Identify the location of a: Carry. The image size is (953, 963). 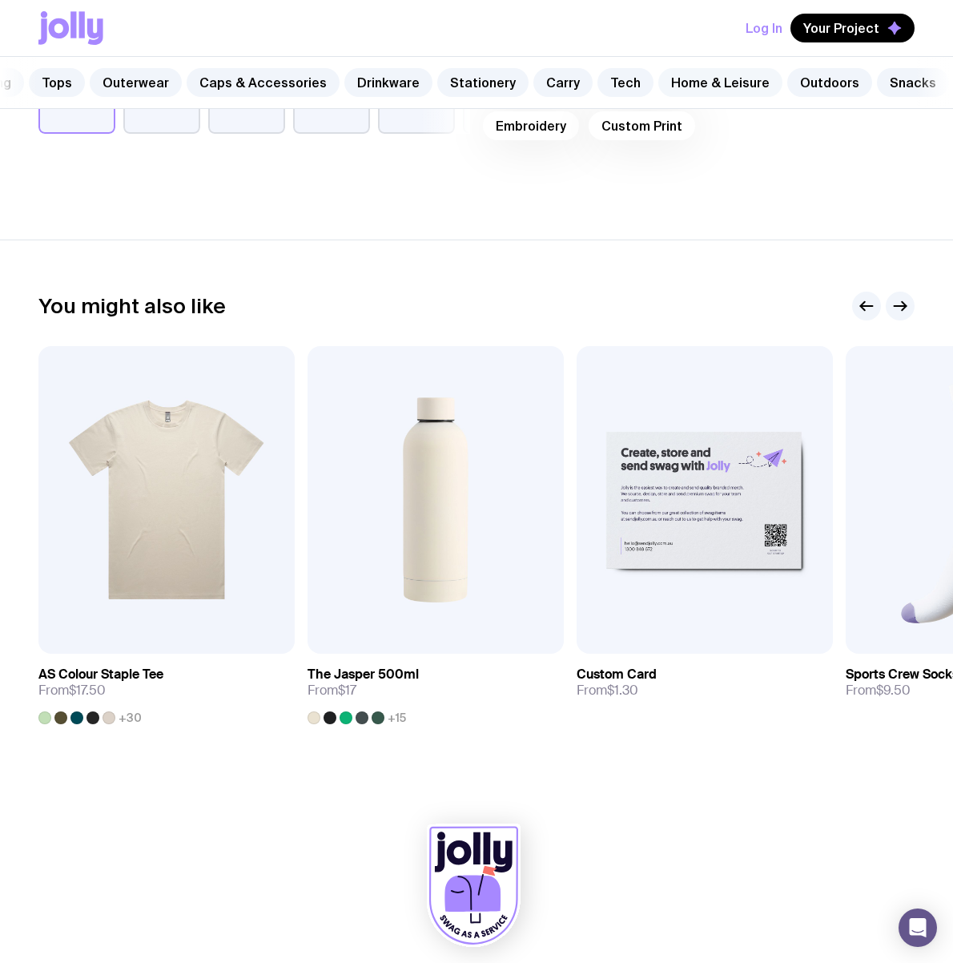
(563, 83).